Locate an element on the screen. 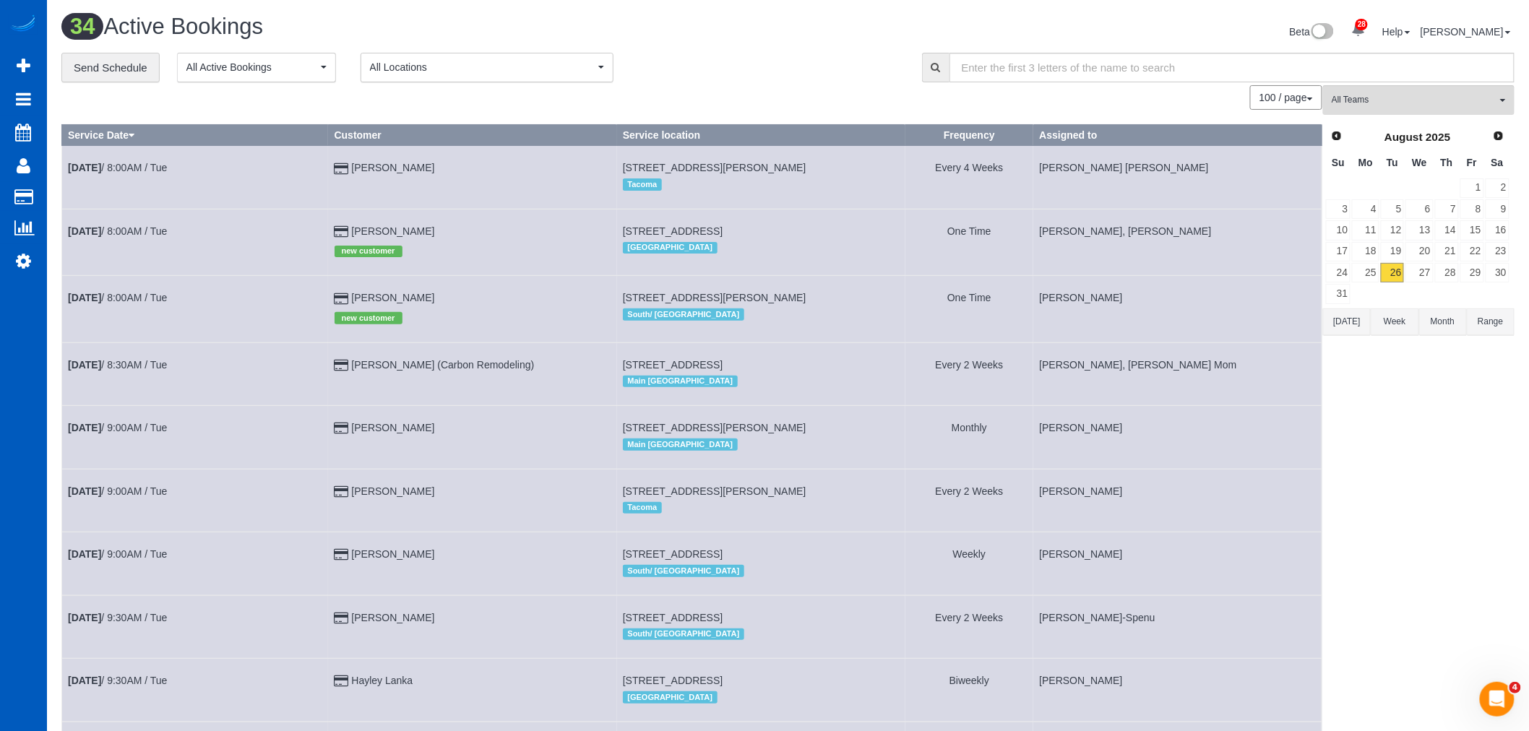 The width and height of the screenshot is (1529, 731). span: August is located at coordinates (1403, 137).